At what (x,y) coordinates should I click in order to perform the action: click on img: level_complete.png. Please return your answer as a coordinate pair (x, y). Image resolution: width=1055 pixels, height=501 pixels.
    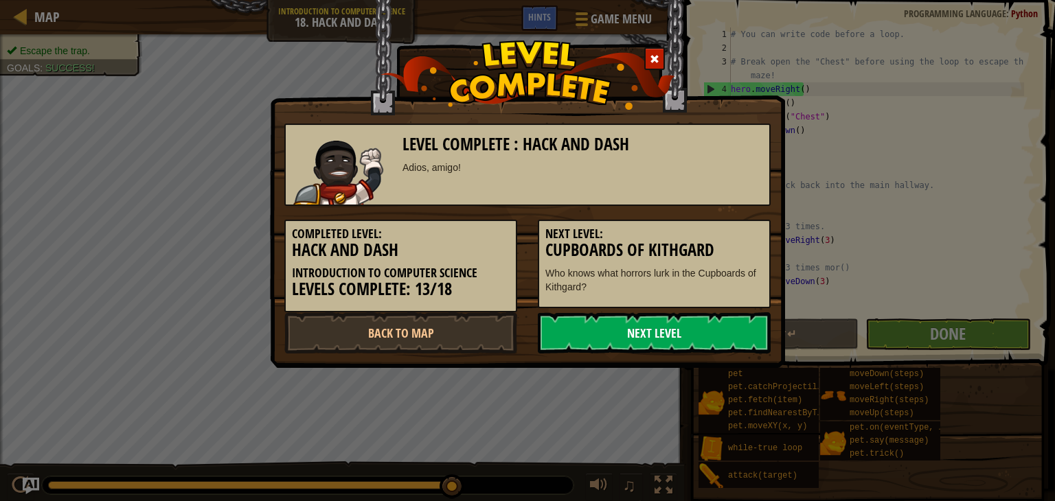
    Looking at the image, I should click on (527, 75).